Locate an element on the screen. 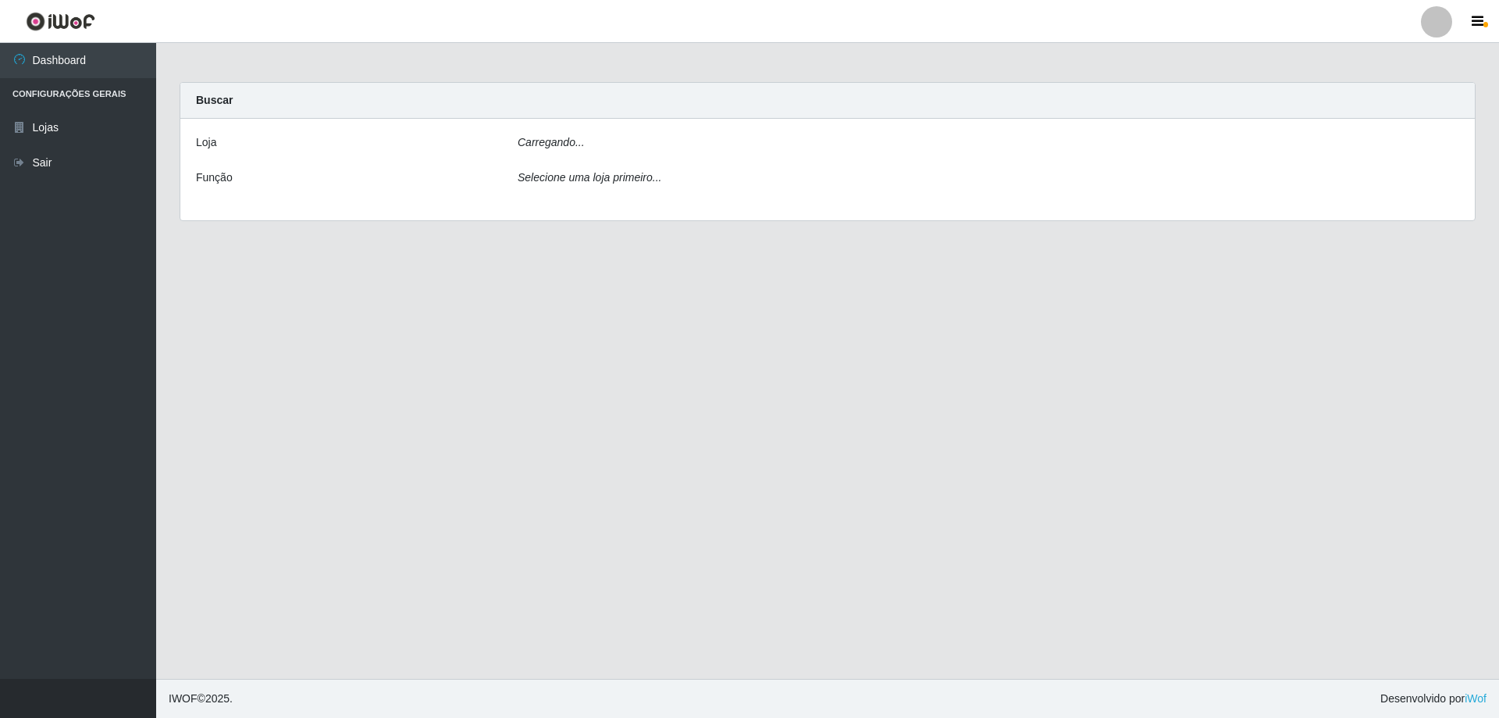 The image size is (1499, 718). span: © 2025 . is located at coordinates (201, 698).